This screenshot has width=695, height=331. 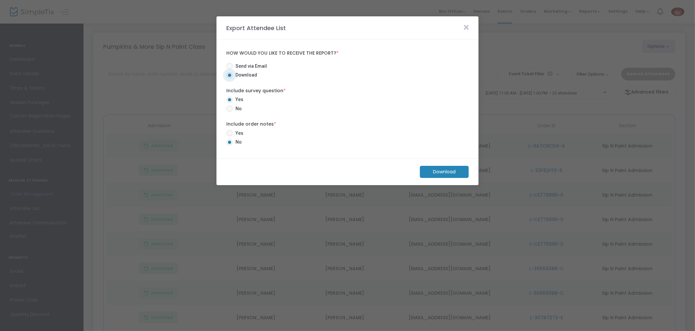 What do you see at coordinates (245, 75) in the screenshot?
I see `span: Download` at bounding box center [245, 75].